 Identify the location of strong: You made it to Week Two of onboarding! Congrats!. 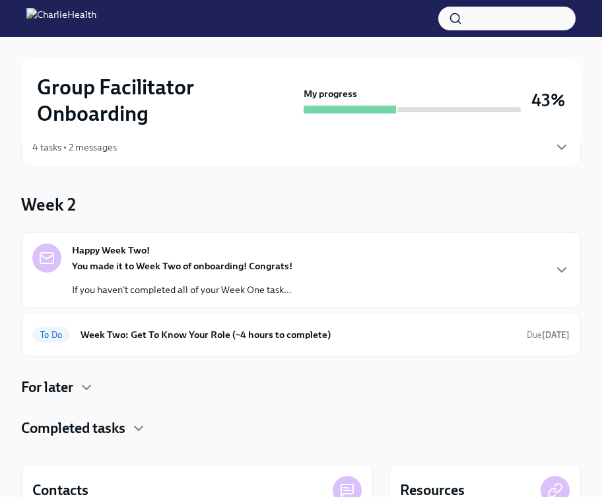
(182, 266).